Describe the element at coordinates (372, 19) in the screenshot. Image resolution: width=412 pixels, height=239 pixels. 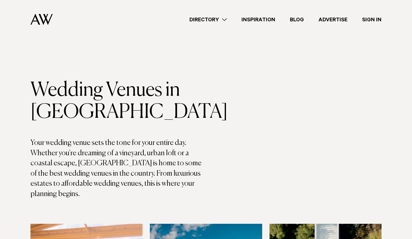
I see `a: Sign In` at that location.